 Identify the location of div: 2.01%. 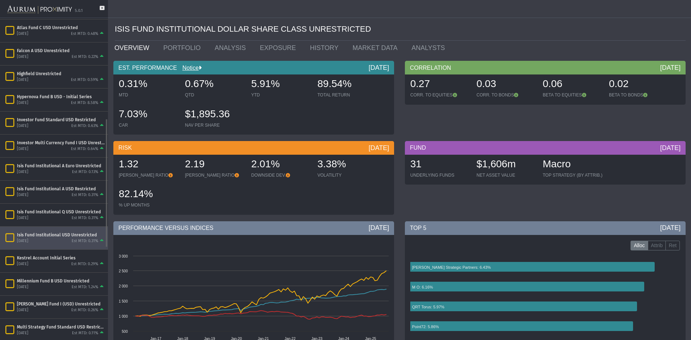
(281, 165).